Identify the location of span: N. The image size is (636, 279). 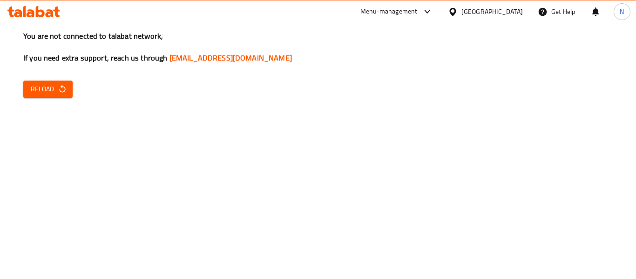
(621, 12).